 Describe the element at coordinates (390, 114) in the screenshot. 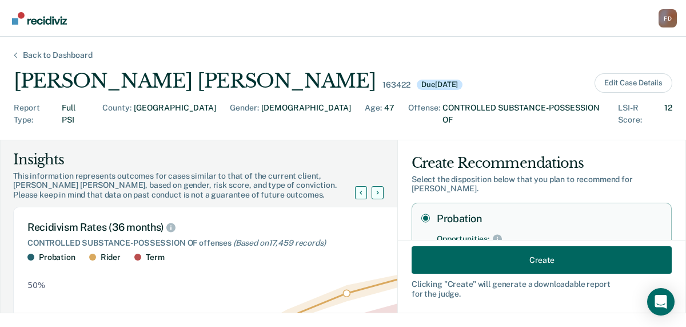

I see `div: 47` at that location.